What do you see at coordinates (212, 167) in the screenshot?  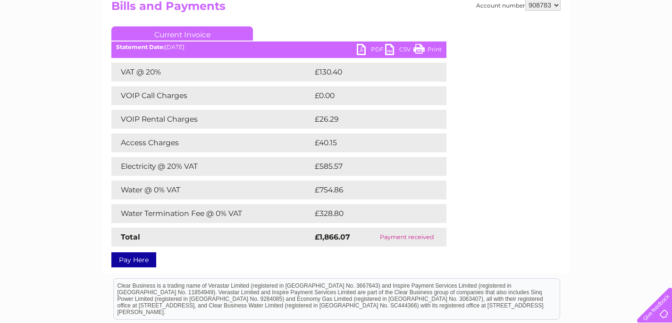 I see `td: Electricity @ 20% VAT` at bounding box center [212, 167].